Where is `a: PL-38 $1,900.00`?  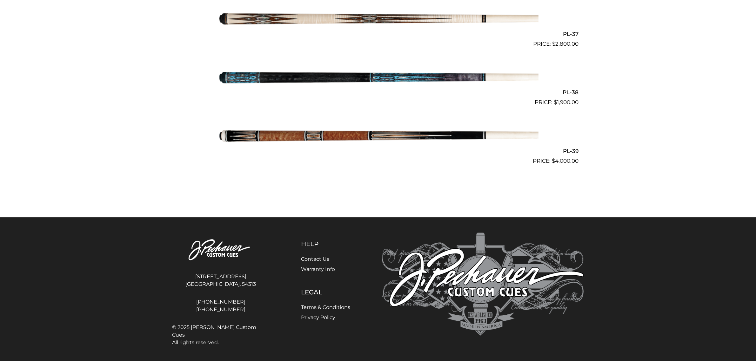 a: PL-38 $1,900.00 is located at coordinates (378, 79).